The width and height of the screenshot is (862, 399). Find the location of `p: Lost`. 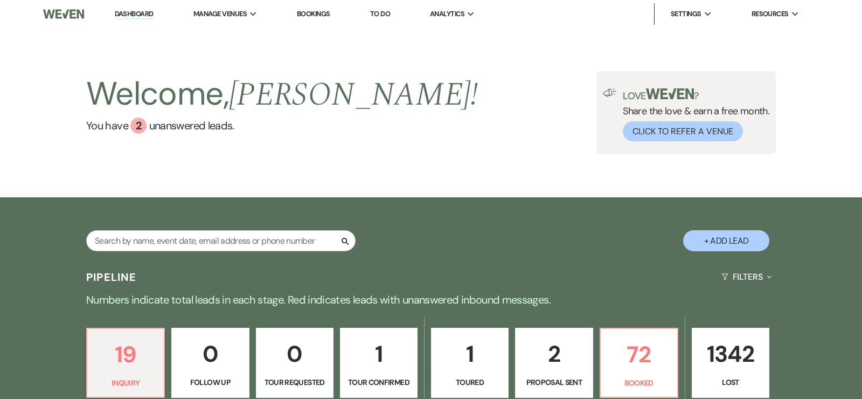

p: Lost is located at coordinates (731, 382).